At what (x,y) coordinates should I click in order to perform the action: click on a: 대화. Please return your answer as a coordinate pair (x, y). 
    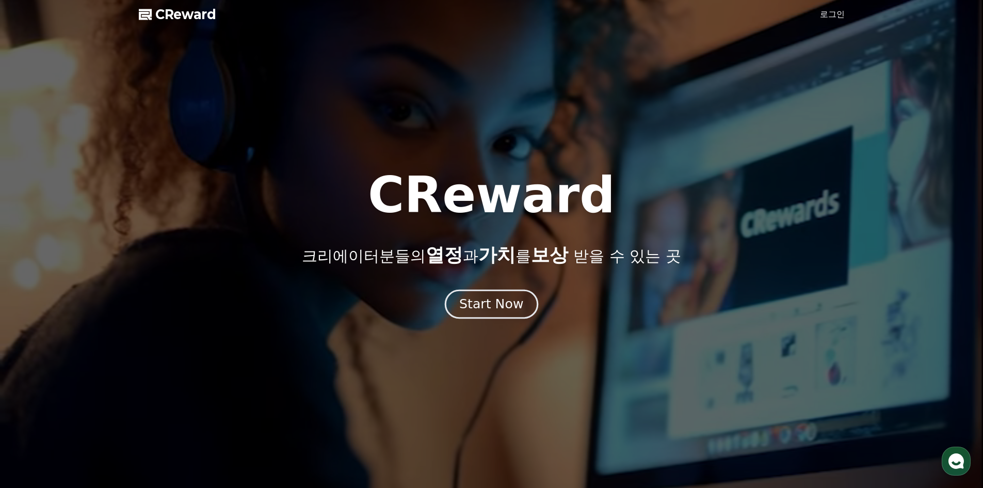
    Looking at the image, I should click on (101, 340).